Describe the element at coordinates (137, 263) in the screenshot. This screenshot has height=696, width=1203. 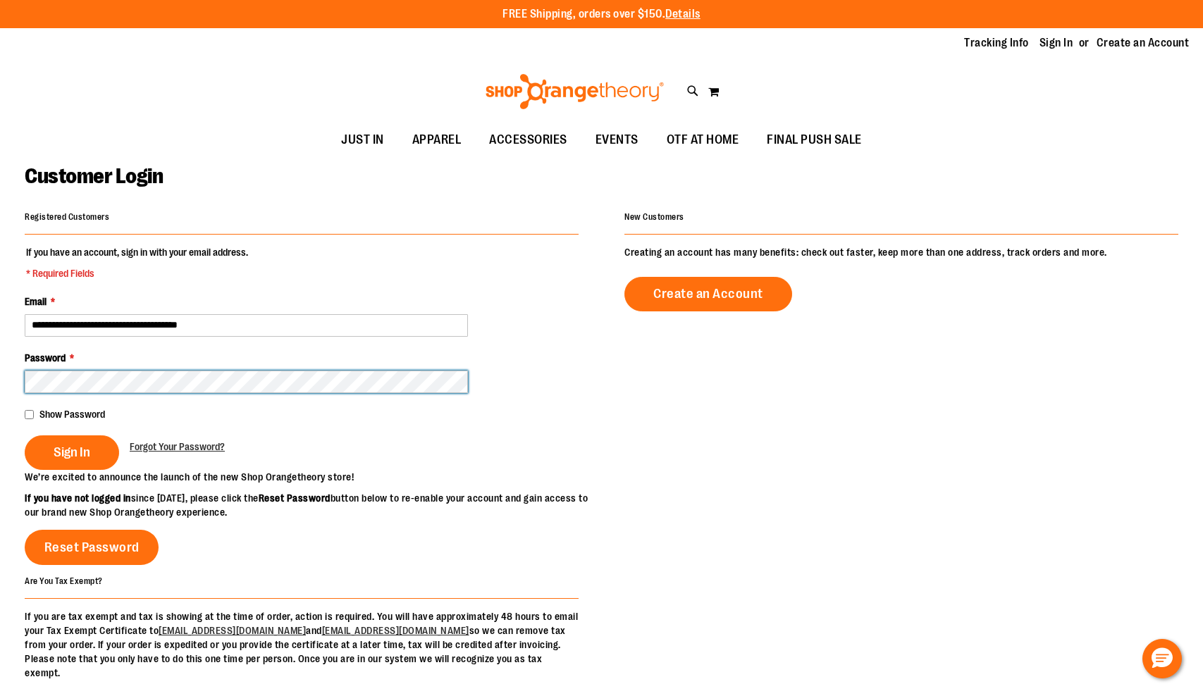
I see `legend: If you have an account, sign in with your email address.` at that location.